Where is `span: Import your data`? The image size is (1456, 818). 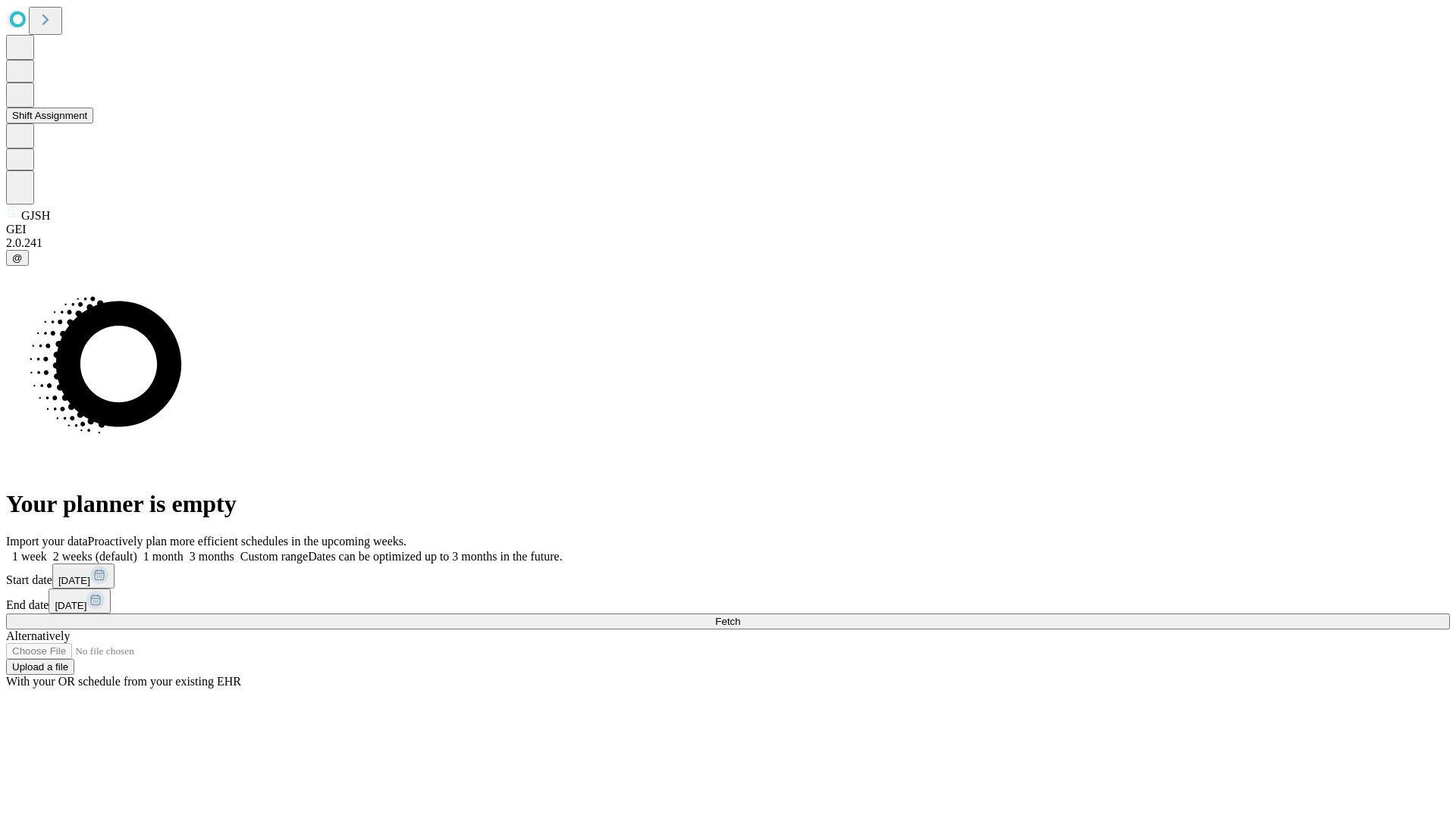 span: Import your data is located at coordinates (47, 541).